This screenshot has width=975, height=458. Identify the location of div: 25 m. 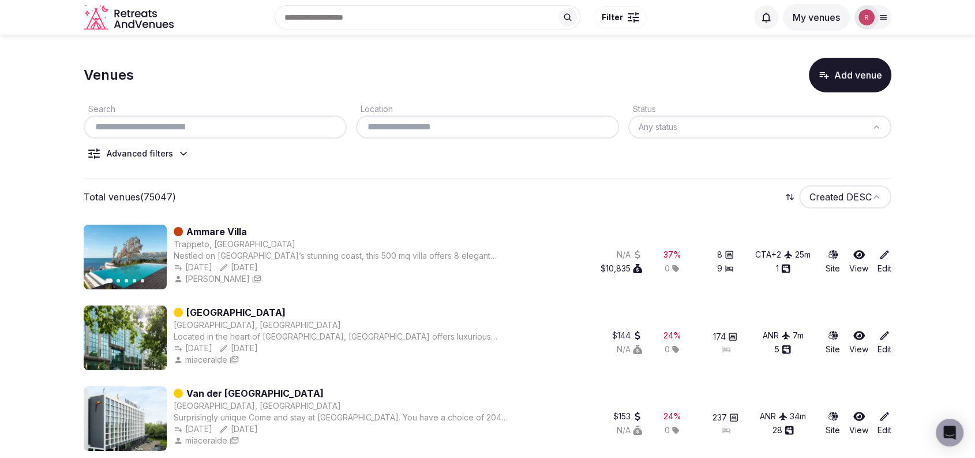
(803, 254).